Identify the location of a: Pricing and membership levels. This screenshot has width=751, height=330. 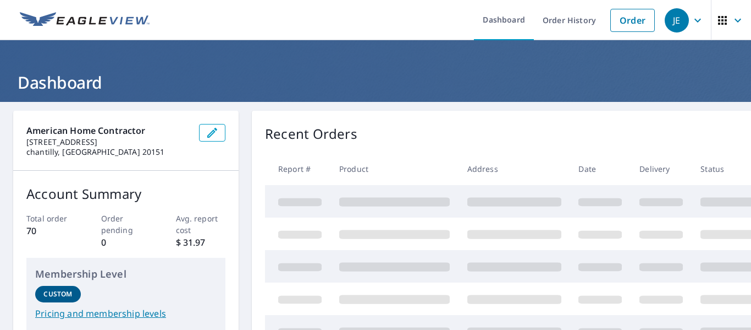
(126, 313).